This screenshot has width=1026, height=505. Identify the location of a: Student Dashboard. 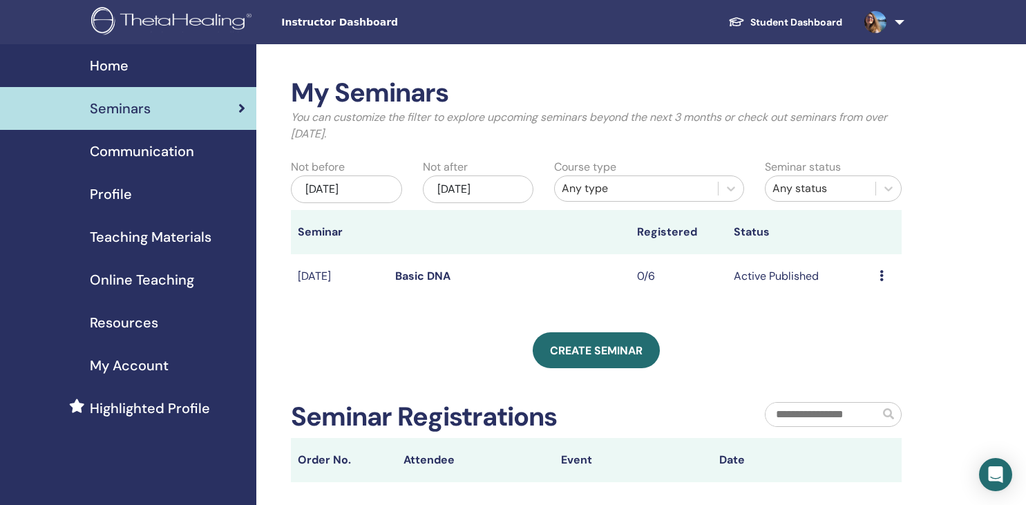
(785, 22).